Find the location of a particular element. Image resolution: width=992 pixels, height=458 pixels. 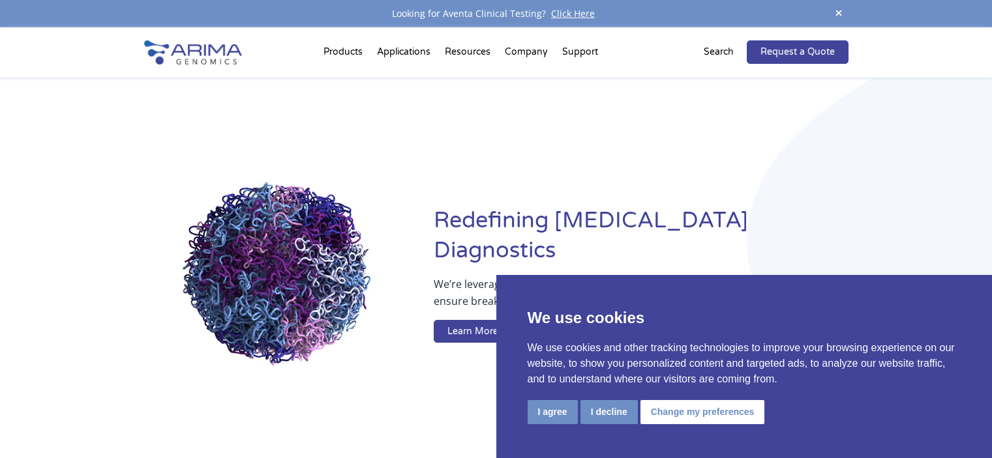

button: Change my preferences is located at coordinates (702, 412).